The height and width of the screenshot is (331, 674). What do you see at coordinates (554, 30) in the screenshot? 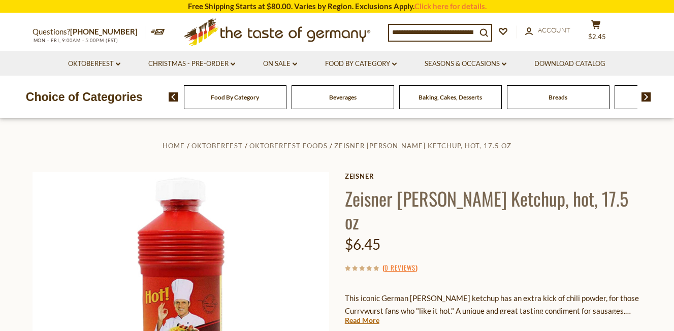
I see `span: Account` at bounding box center [554, 30].